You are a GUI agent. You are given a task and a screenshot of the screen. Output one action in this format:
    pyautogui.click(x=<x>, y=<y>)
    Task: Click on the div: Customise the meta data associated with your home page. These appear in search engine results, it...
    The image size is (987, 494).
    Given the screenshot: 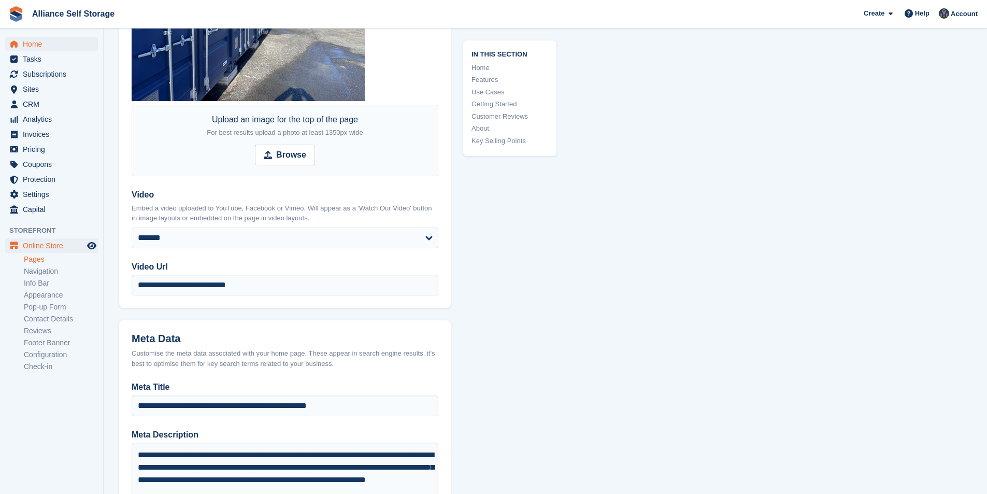 What is the action you would take?
    pyautogui.click(x=285, y=358)
    